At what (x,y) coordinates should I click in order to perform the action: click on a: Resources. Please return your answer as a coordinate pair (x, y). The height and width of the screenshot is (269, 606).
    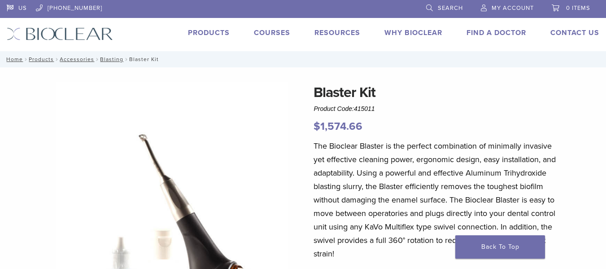
    Looking at the image, I should click on (338, 33).